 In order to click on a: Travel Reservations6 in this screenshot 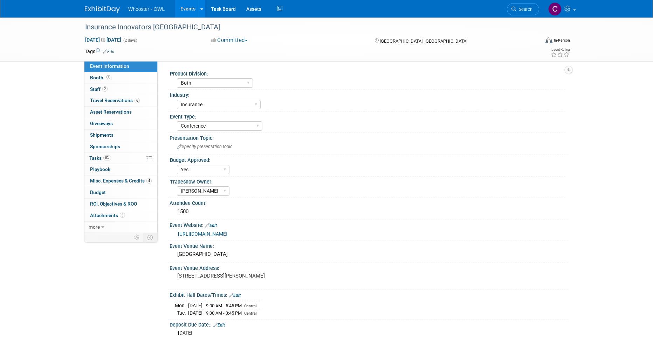, I will do `click(121, 101)`.